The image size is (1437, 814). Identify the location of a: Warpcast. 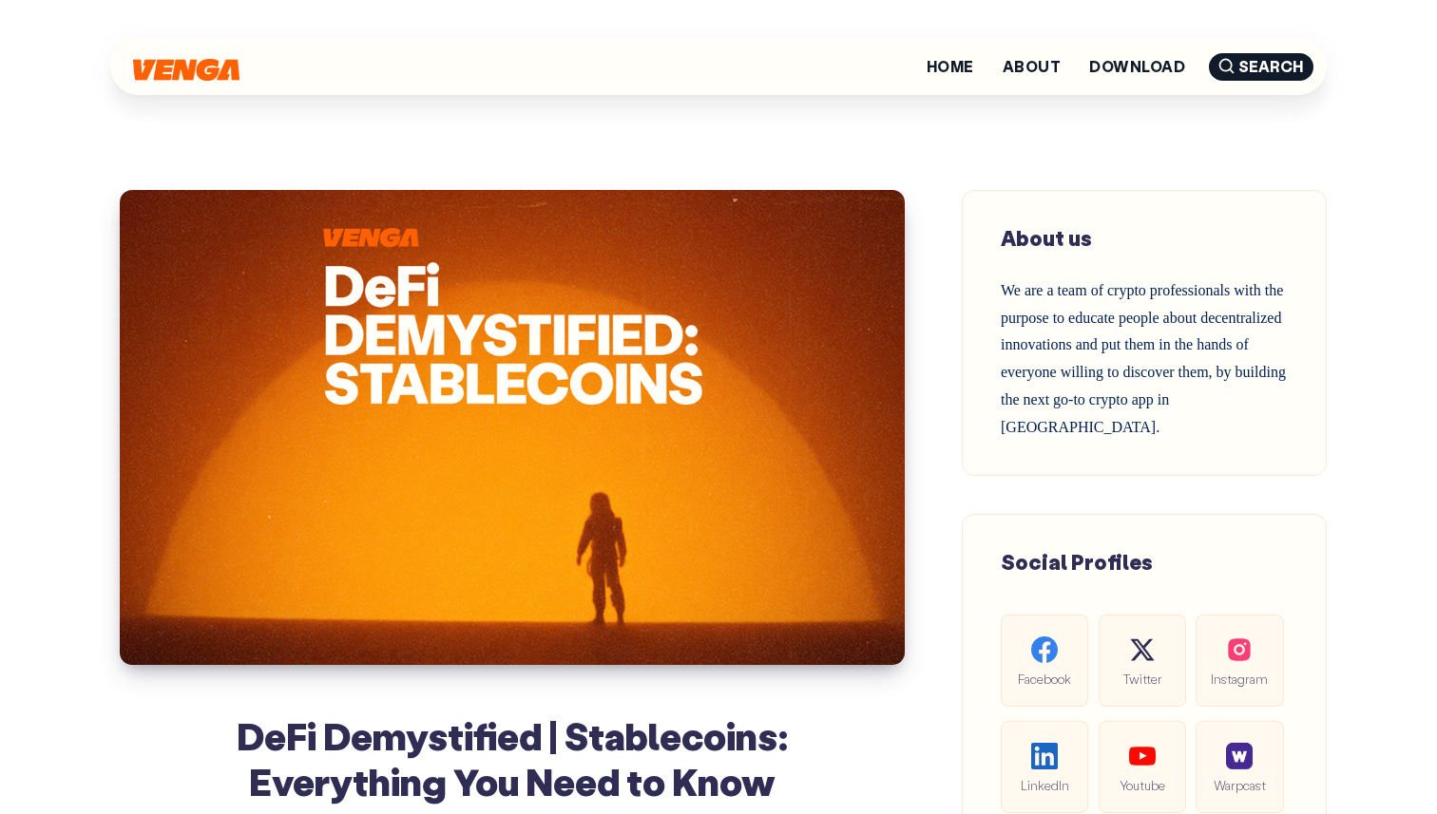
(1239, 767).